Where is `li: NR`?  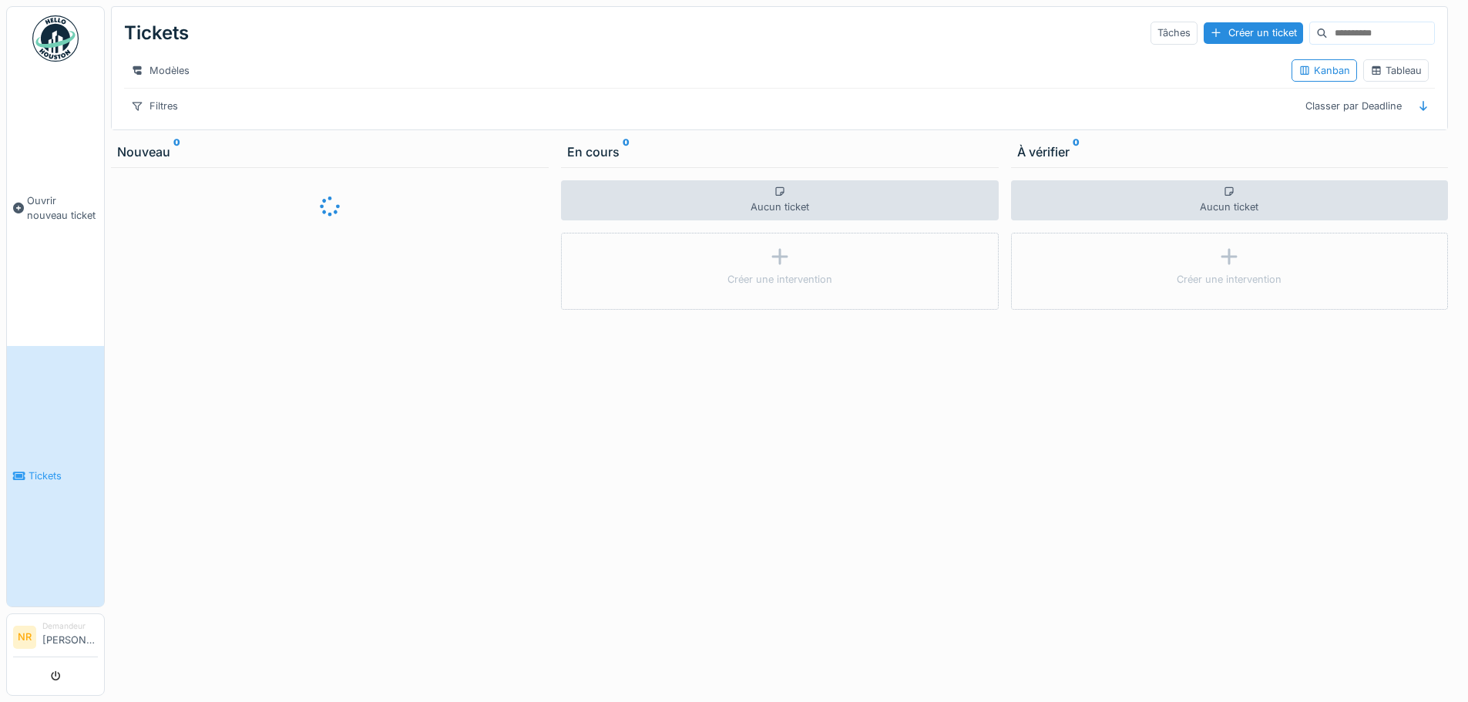
li: NR is located at coordinates (25, 637).